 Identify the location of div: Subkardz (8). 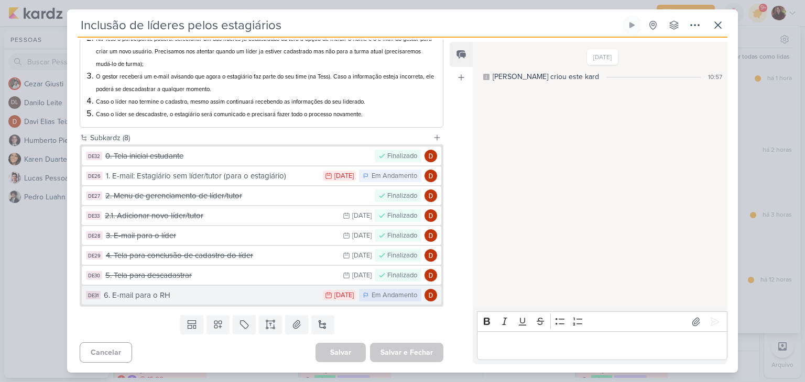
(259, 138).